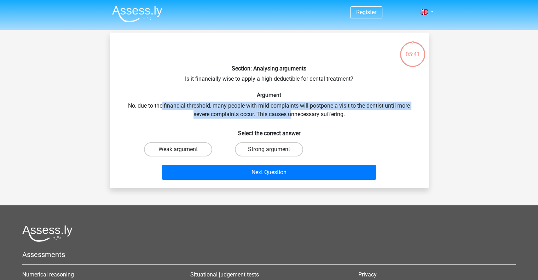 This screenshot has width=538, height=280. I want to click on div: Is it financially wise to apply a high deductible for dental treatment? No, due to the financial ..., so click(269, 110).